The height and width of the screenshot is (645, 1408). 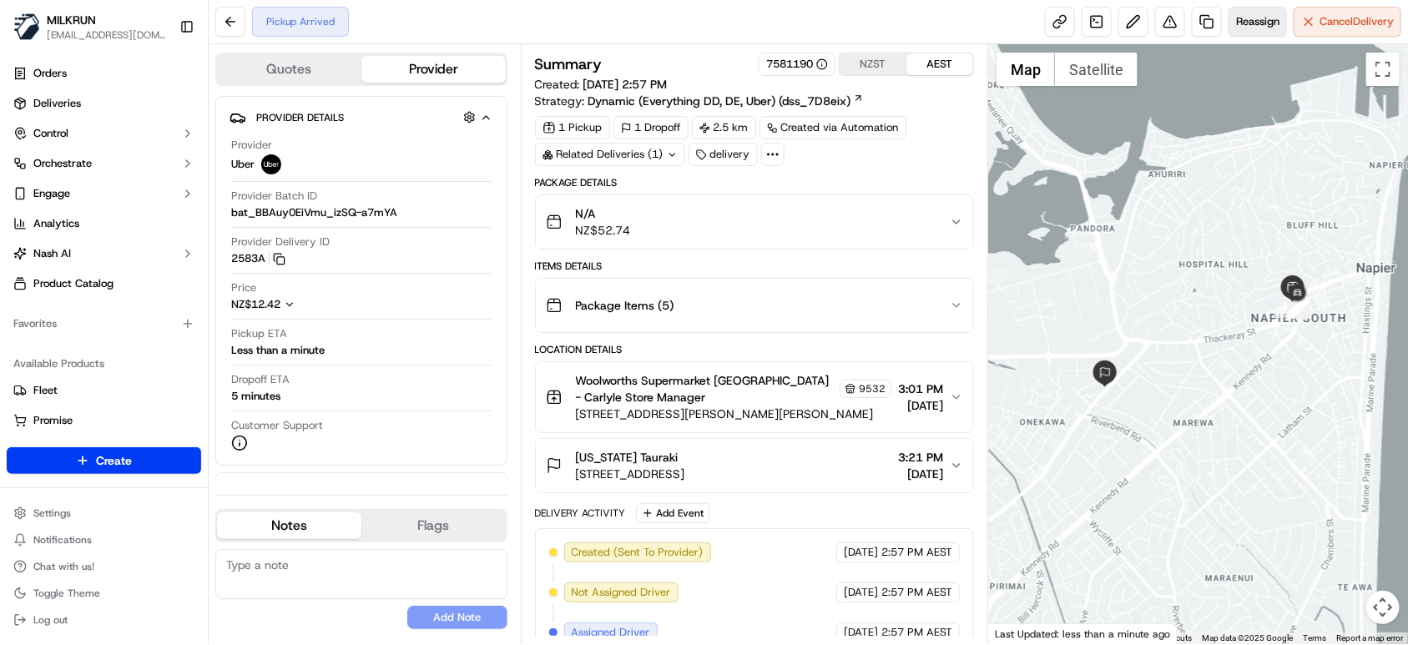 What do you see at coordinates (52, 513) in the screenshot?
I see `span: Settings` at bounding box center [52, 513].